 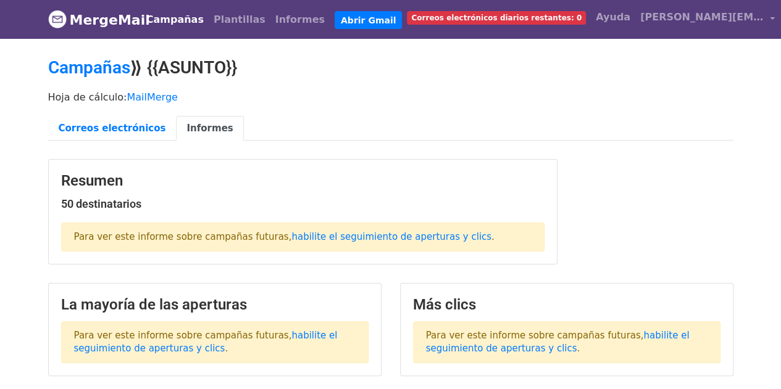 I want to click on a: Abrir Gmail, so click(x=368, y=20).